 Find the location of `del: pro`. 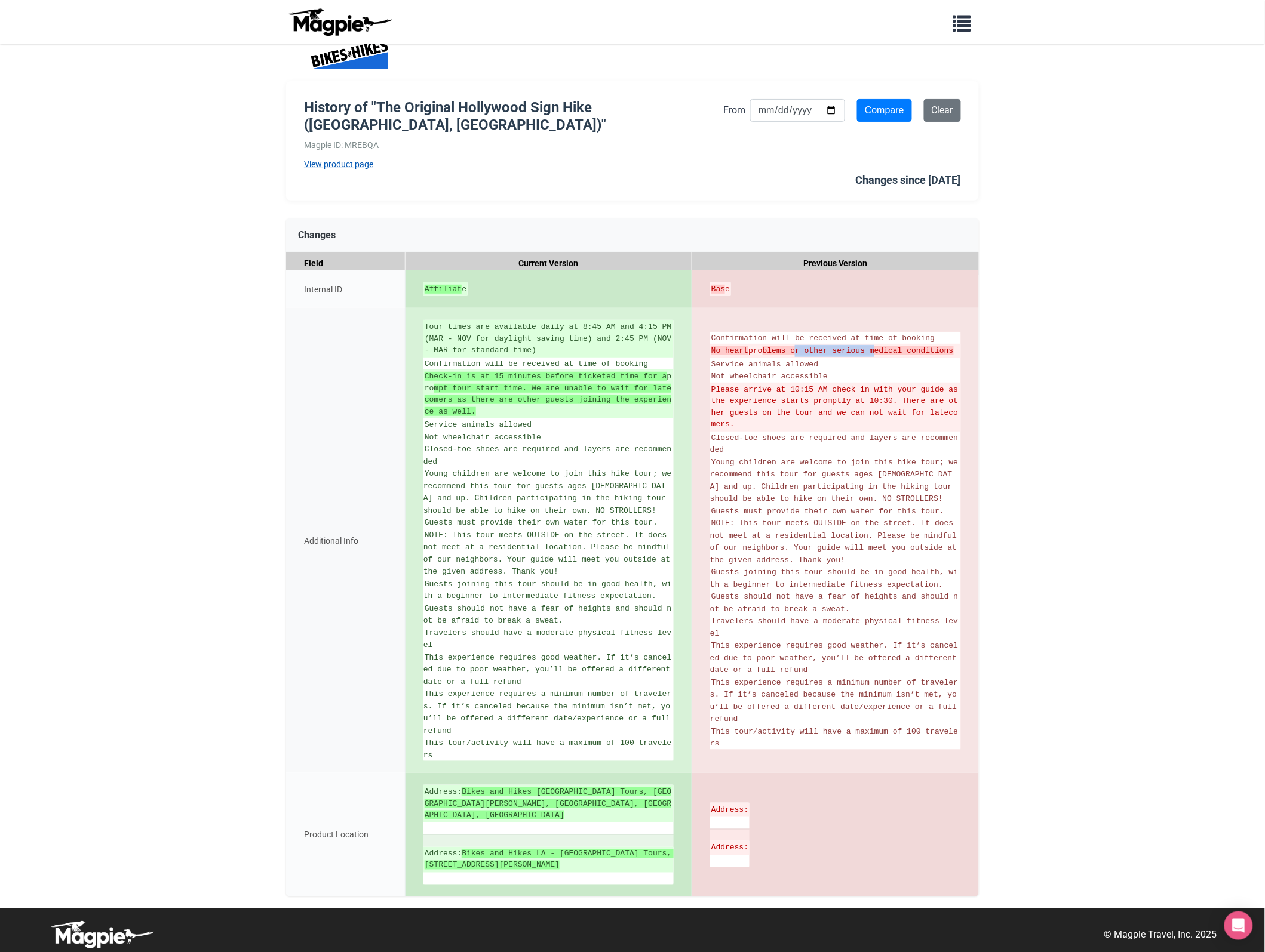

del: pro is located at coordinates (835, 351).